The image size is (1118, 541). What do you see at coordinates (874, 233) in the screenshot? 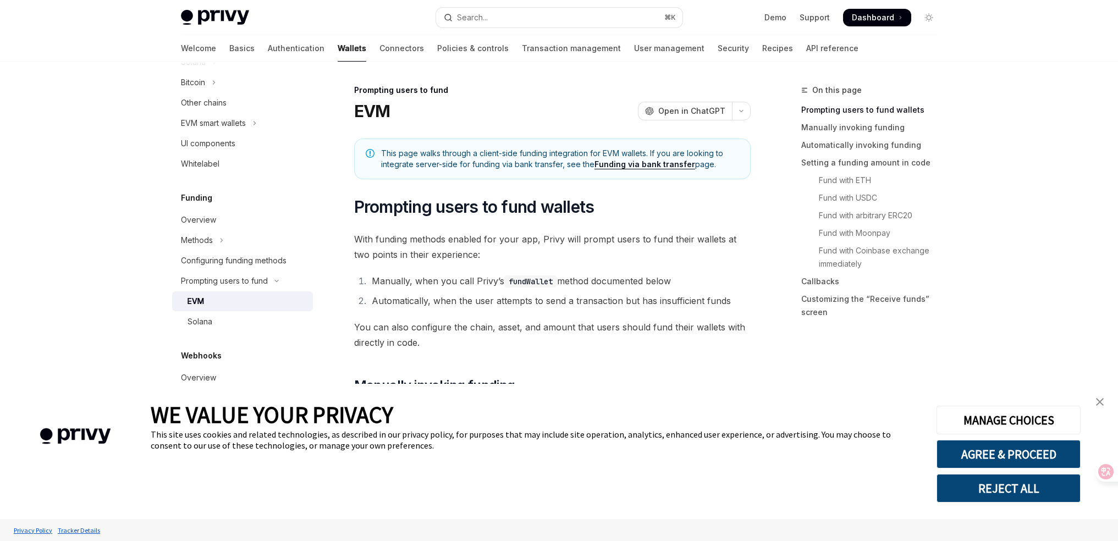
I see `a: Fund with Moonpay` at bounding box center [874, 233].